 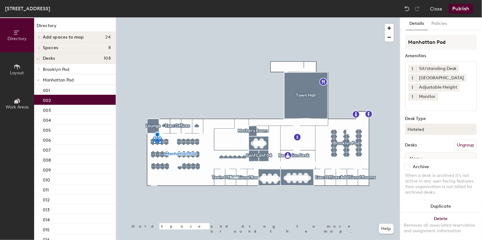 What do you see at coordinates (47, 169) in the screenshot?
I see `p: 009` at bounding box center [47, 169].